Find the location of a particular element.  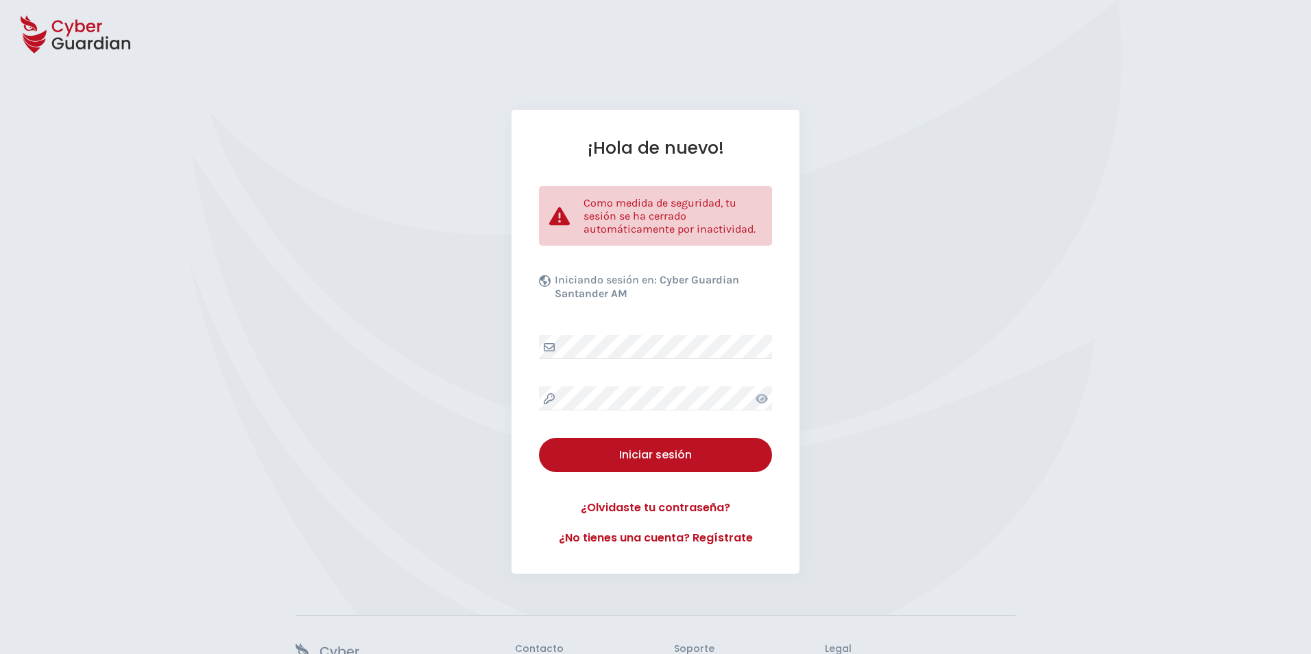

button: Iniciar sesión is located at coordinates (656, 455).